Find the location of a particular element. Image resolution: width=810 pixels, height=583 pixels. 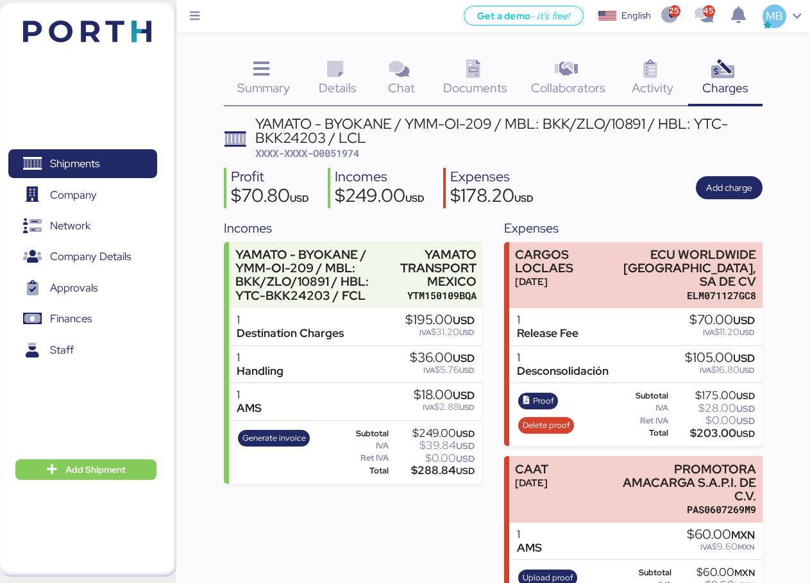

span: XXXX-XXXX-O0051974 is located at coordinates (307, 153).